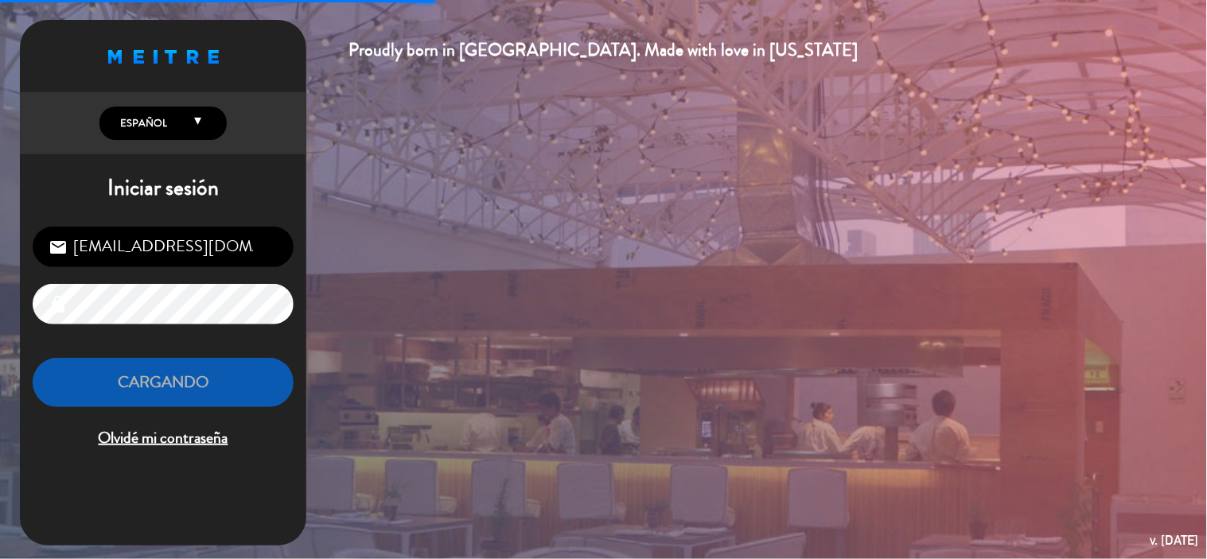 The image size is (1207, 559). Describe the element at coordinates (163, 247) in the screenshot. I see `input: Correo Electrónico` at that location.